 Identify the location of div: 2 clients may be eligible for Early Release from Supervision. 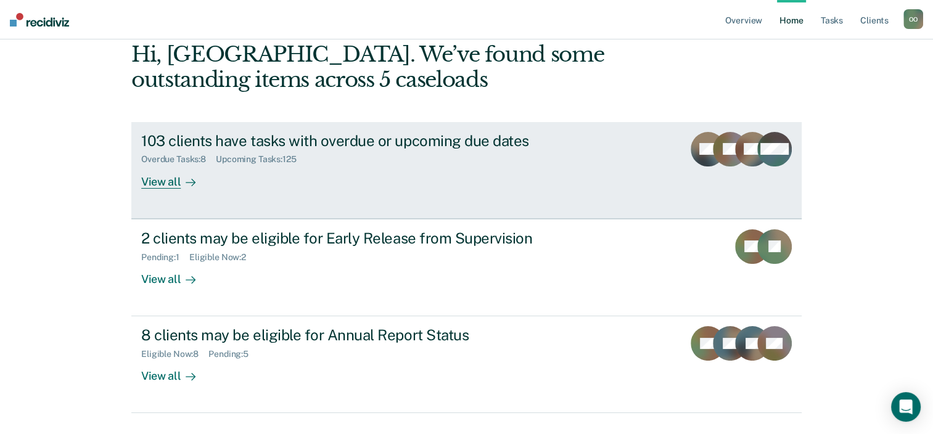
(358, 238).